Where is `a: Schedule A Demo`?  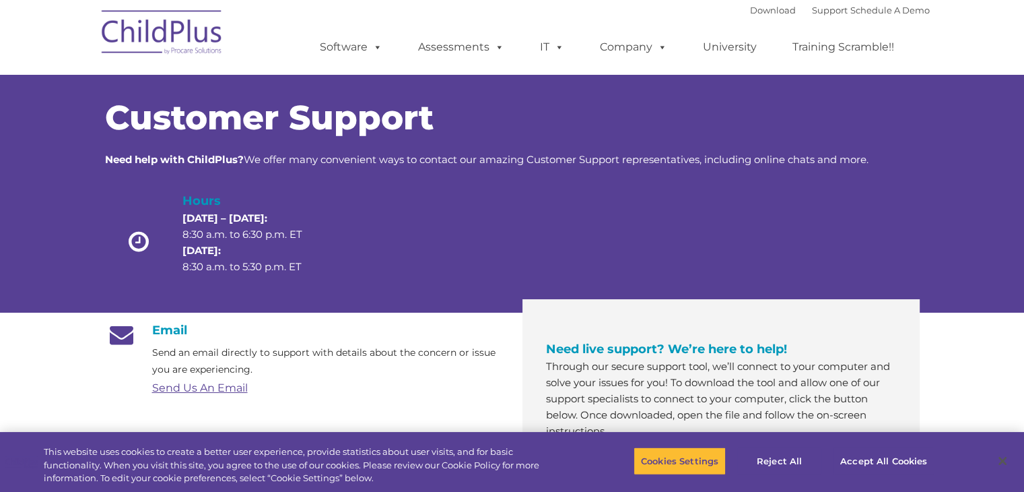 a: Schedule A Demo is located at coordinates (890, 10).